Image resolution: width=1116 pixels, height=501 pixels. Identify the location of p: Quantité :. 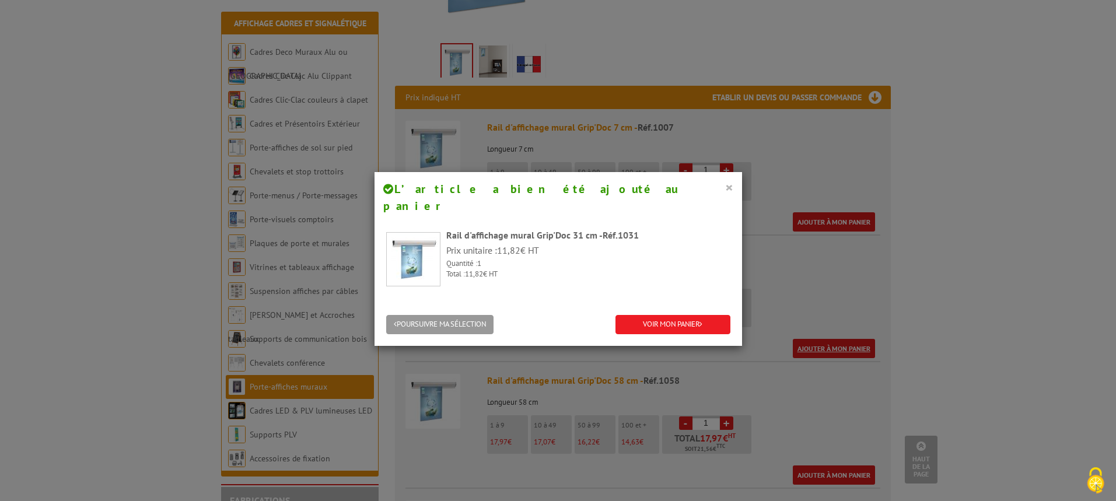
(588, 264).